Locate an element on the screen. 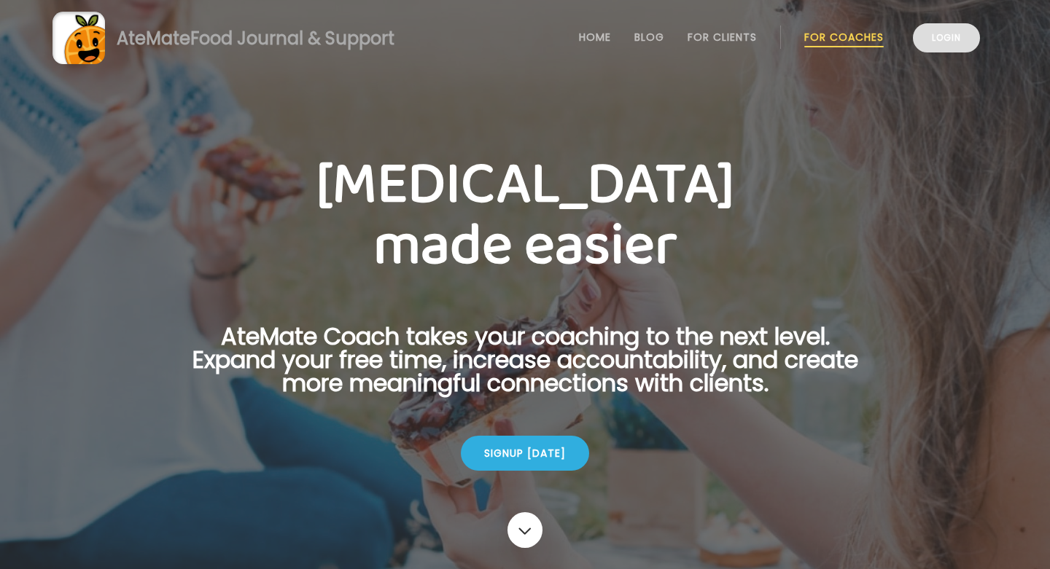  a: Blog is located at coordinates (649, 37).